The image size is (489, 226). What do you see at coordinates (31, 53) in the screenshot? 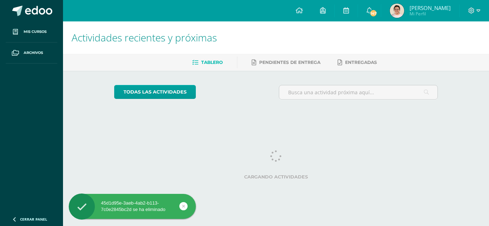
I see `a: Archivos` at bounding box center [31, 53].